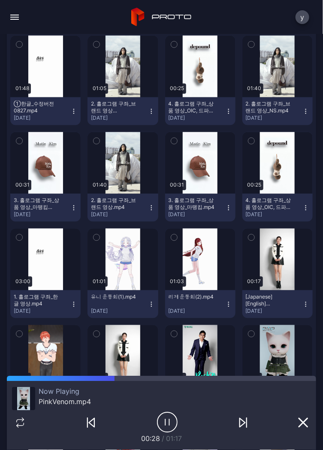 Image resolution: width=323 pixels, height=450 pixels. What do you see at coordinates (174, 439) in the screenshot?
I see `span: 01:17` at bounding box center [174, 439].